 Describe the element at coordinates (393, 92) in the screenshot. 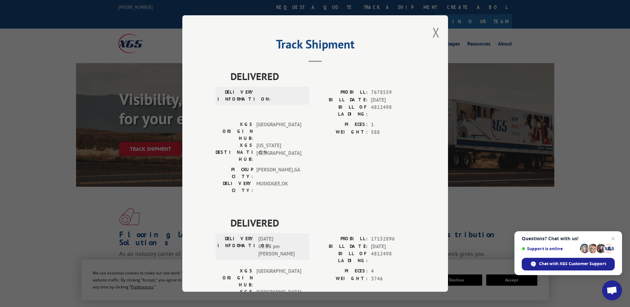

I see `span: 7678559` at that location.